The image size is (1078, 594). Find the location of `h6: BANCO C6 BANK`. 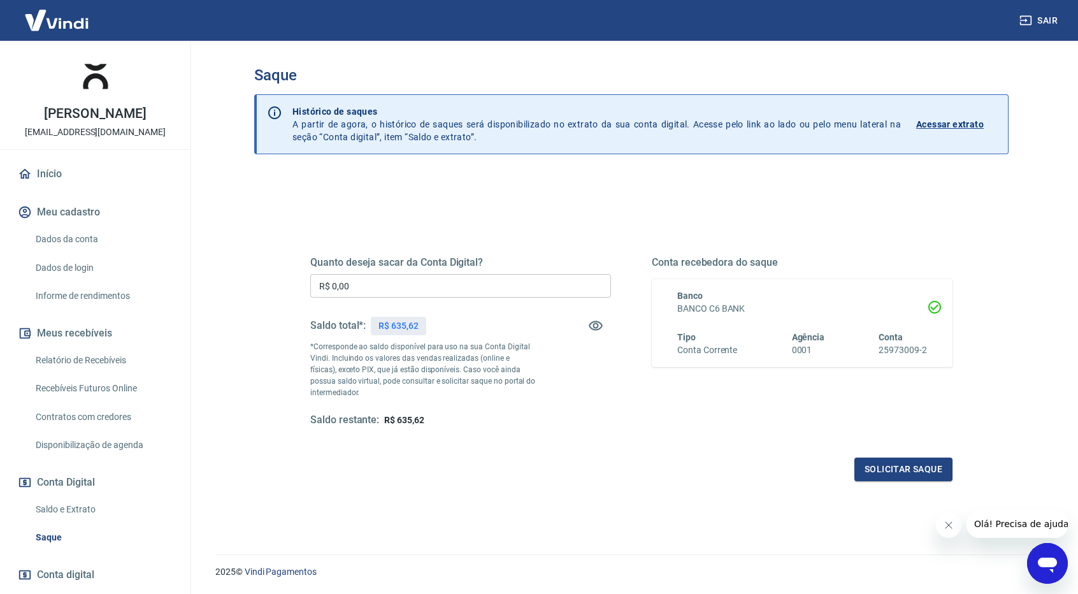

h6: BANCO C6 BANK is located at coordinates (802, 308).